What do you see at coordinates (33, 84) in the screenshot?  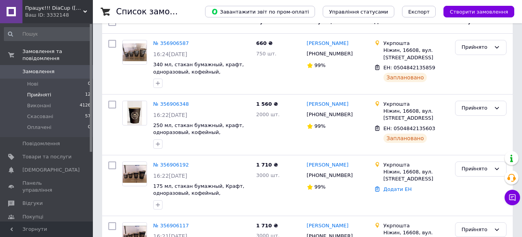 I see `span: Нові` at bounding box center [33, 84].